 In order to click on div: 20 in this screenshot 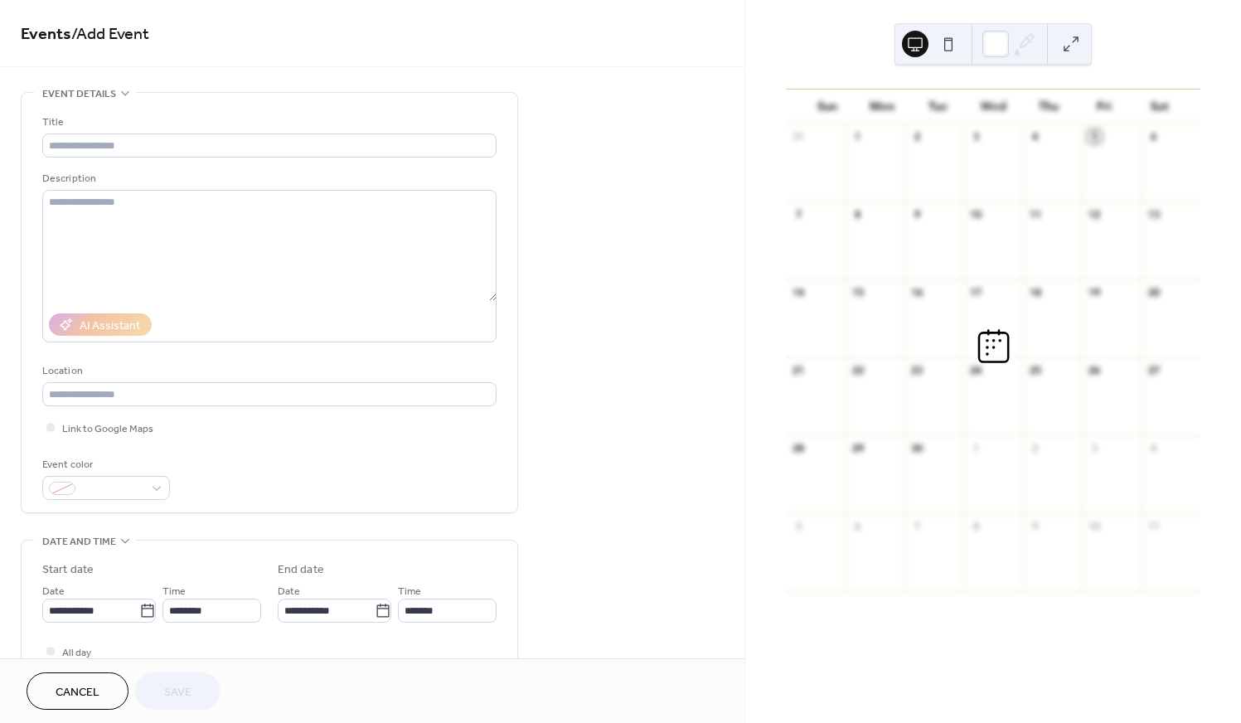, I will do `click(1153, 292)`.